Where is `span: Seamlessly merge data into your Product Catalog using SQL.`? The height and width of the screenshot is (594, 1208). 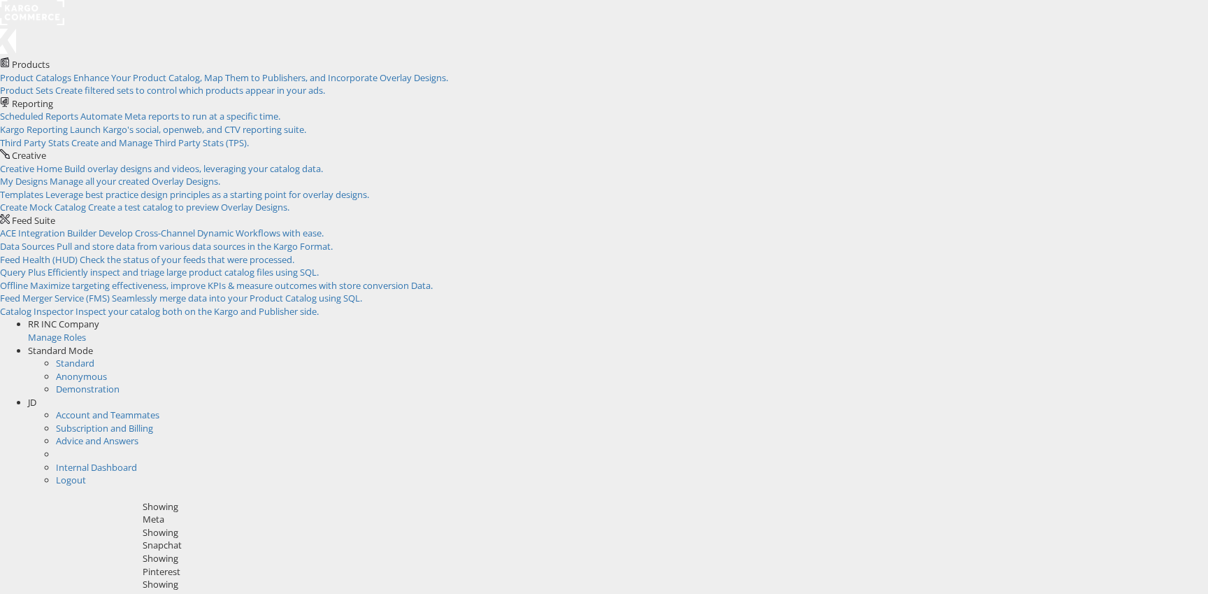
span: Seamlessly merge data into your Product Catalog using SQL. is located at coordinates (237, 298).